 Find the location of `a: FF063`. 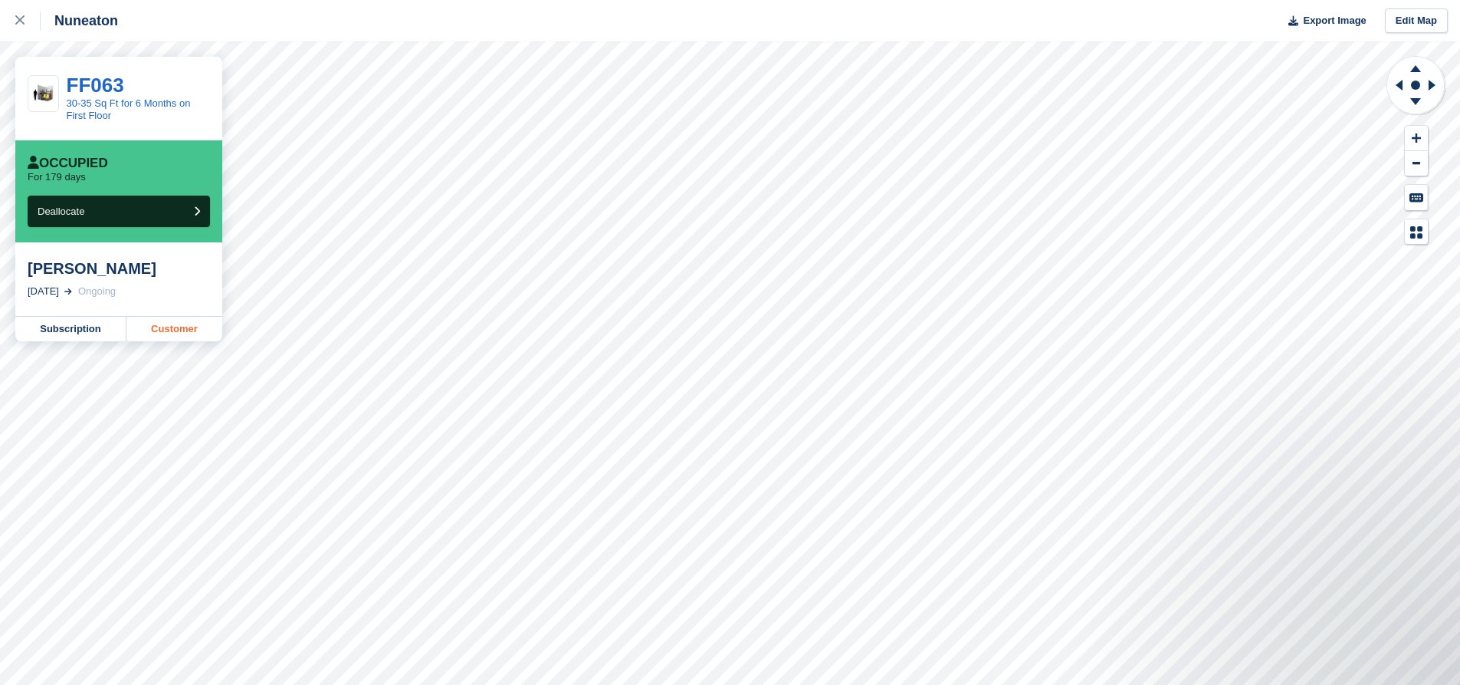

a: FF063 is located at coordinates (95, 85).